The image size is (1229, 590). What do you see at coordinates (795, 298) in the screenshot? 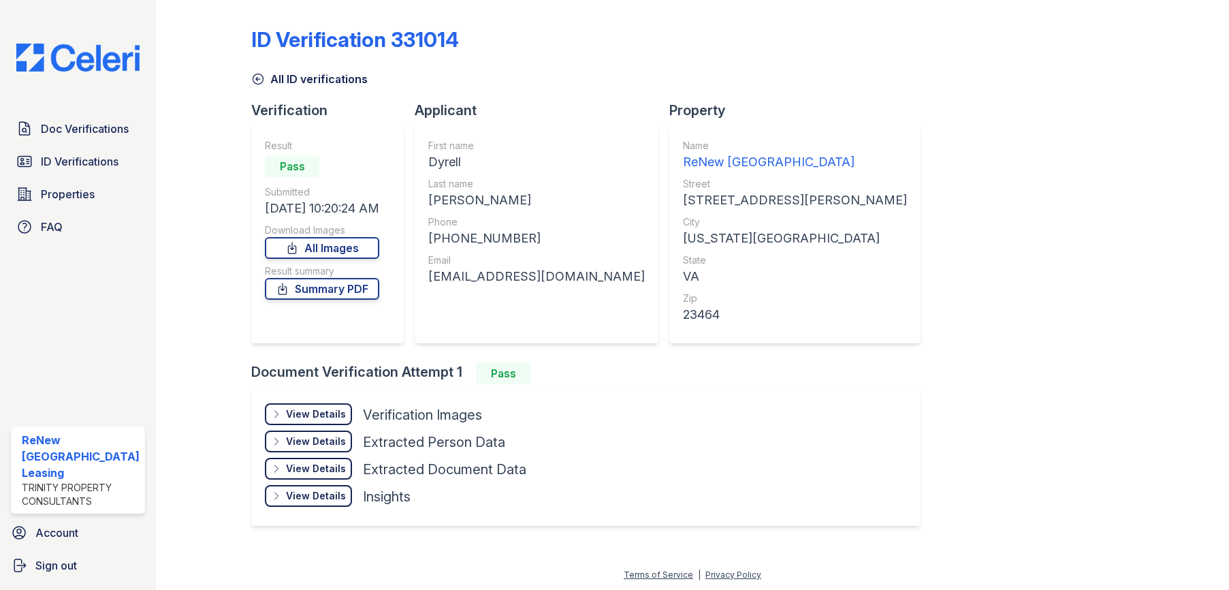
I see `div: Zip` at bounding box center [795, 298].